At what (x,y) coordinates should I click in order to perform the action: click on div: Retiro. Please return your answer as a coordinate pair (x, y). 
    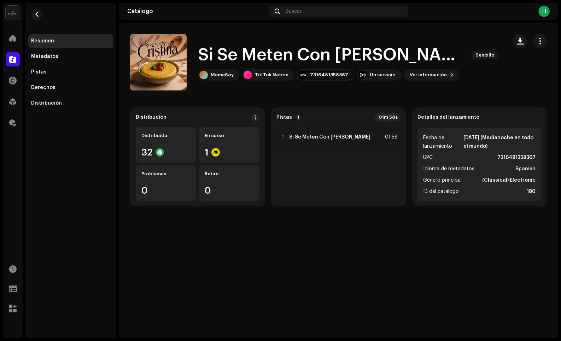
    Looking at the image, I should click on (229, 174).